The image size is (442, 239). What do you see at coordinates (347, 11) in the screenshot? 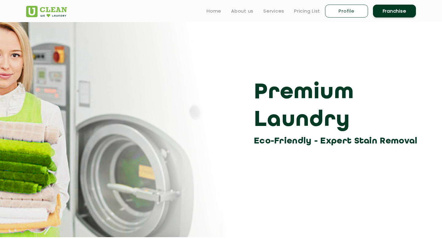
I see `a: Profile` at bounding box center [347, 11].